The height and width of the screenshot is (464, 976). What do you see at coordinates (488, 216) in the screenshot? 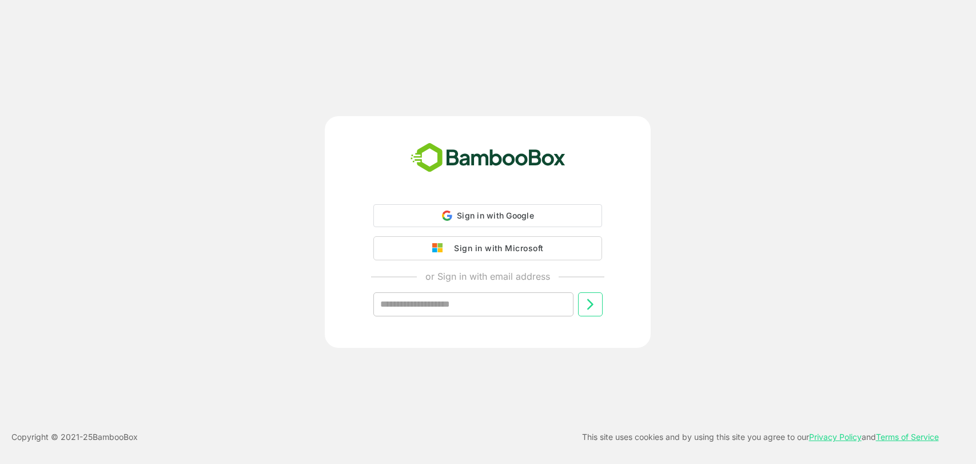
I see `div: Sign in with Google` at bounding box center [488, 216].